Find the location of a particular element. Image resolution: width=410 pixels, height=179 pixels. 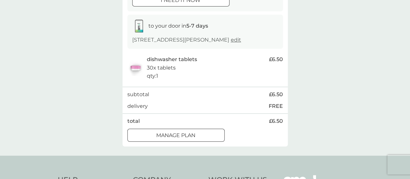

p: subtotal is located at coordinates (138, 94).